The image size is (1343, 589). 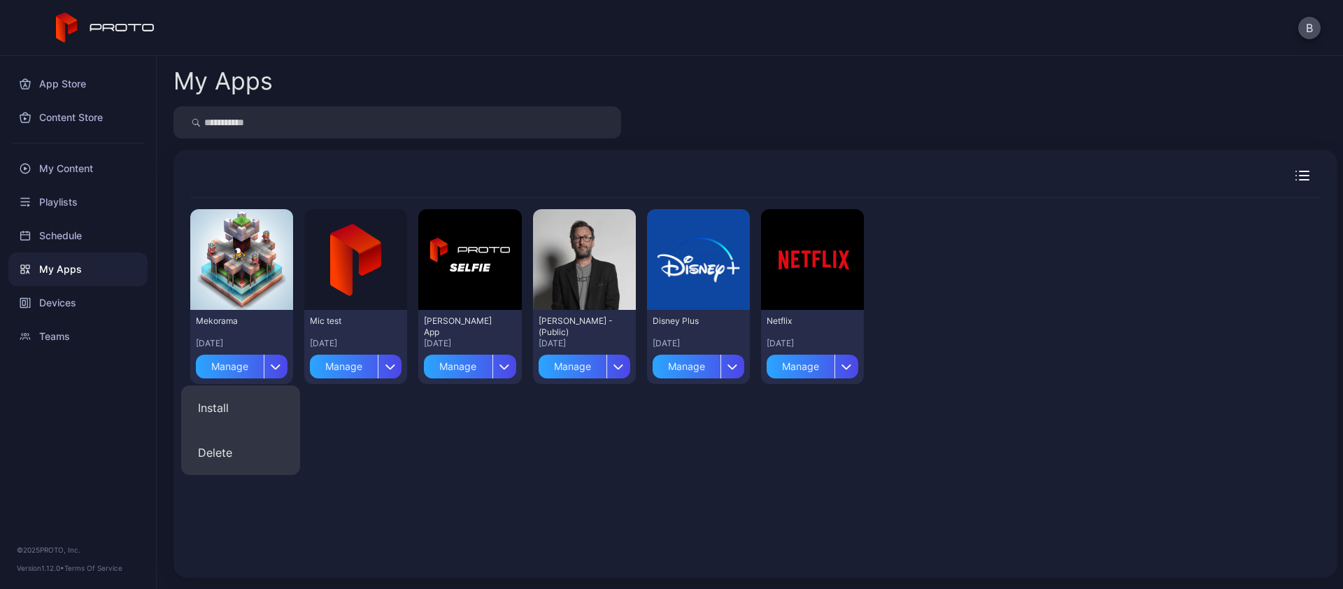 I want to click on div: My Content, so click(x=78, y=169).